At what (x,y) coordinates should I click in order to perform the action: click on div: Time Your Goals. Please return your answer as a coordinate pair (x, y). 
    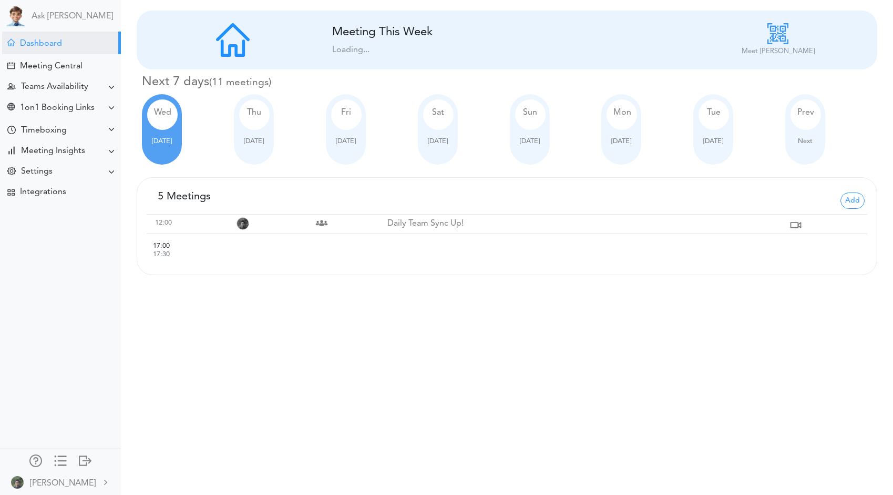
    Looking at the image, I should click on (12, 130).